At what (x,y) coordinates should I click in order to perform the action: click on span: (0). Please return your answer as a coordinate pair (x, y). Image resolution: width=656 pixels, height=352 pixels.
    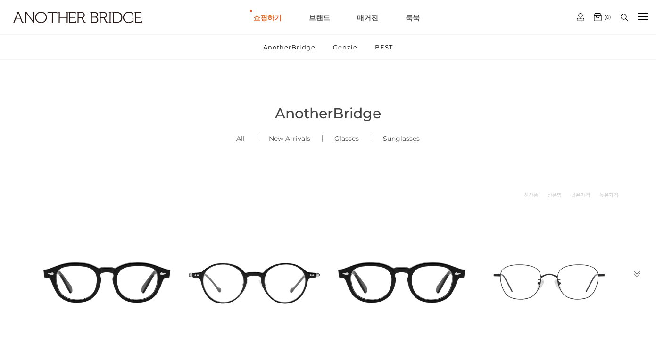
    Looking at the image, I should click on (607, 17).